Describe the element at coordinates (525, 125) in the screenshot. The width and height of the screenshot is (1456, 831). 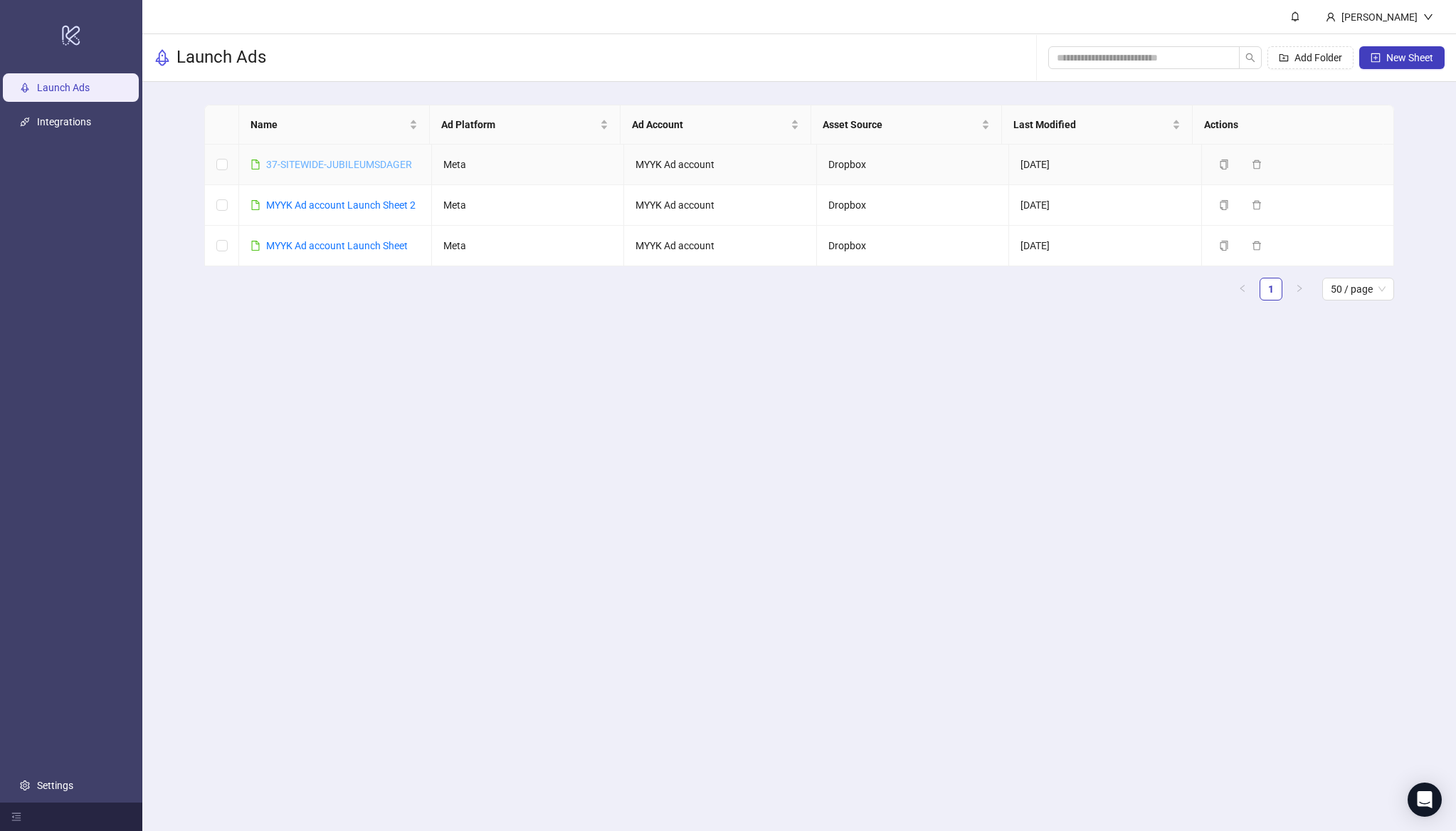
I see `th: Ad Platform` at that location.